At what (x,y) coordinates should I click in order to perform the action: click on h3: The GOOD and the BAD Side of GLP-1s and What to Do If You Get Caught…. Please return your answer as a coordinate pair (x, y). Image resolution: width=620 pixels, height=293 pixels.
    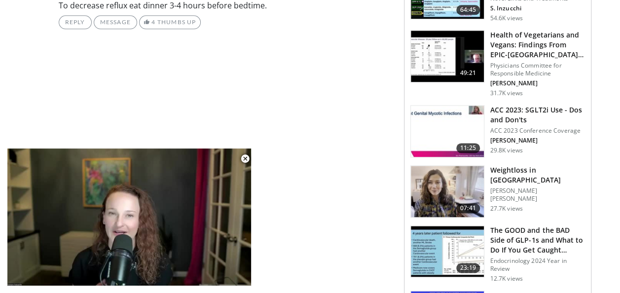
    Looking at the image, I should click on (538, 240).